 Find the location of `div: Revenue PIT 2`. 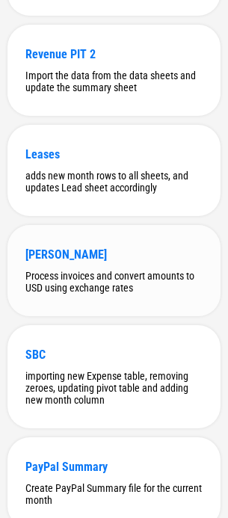

div: Revenue PIT 2 is located at coordinates (114, 54).